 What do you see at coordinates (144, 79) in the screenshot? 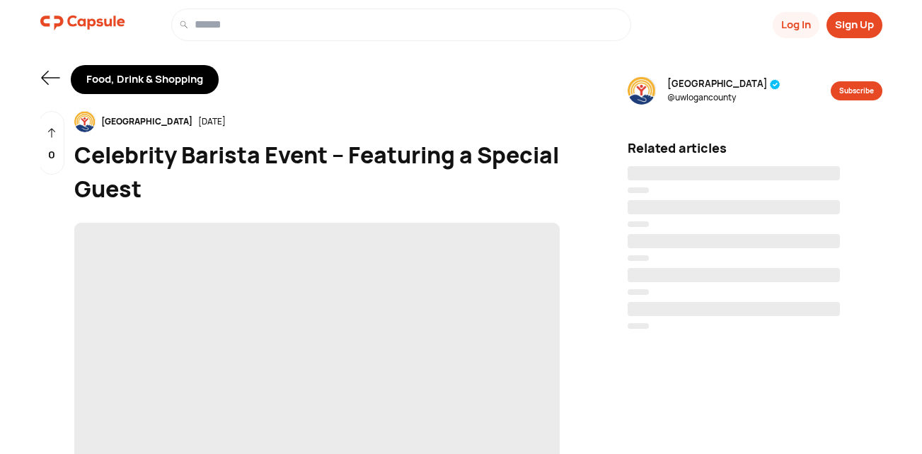
I see `div: Food, Drink & Shopping` at bounding box center [144, 79].